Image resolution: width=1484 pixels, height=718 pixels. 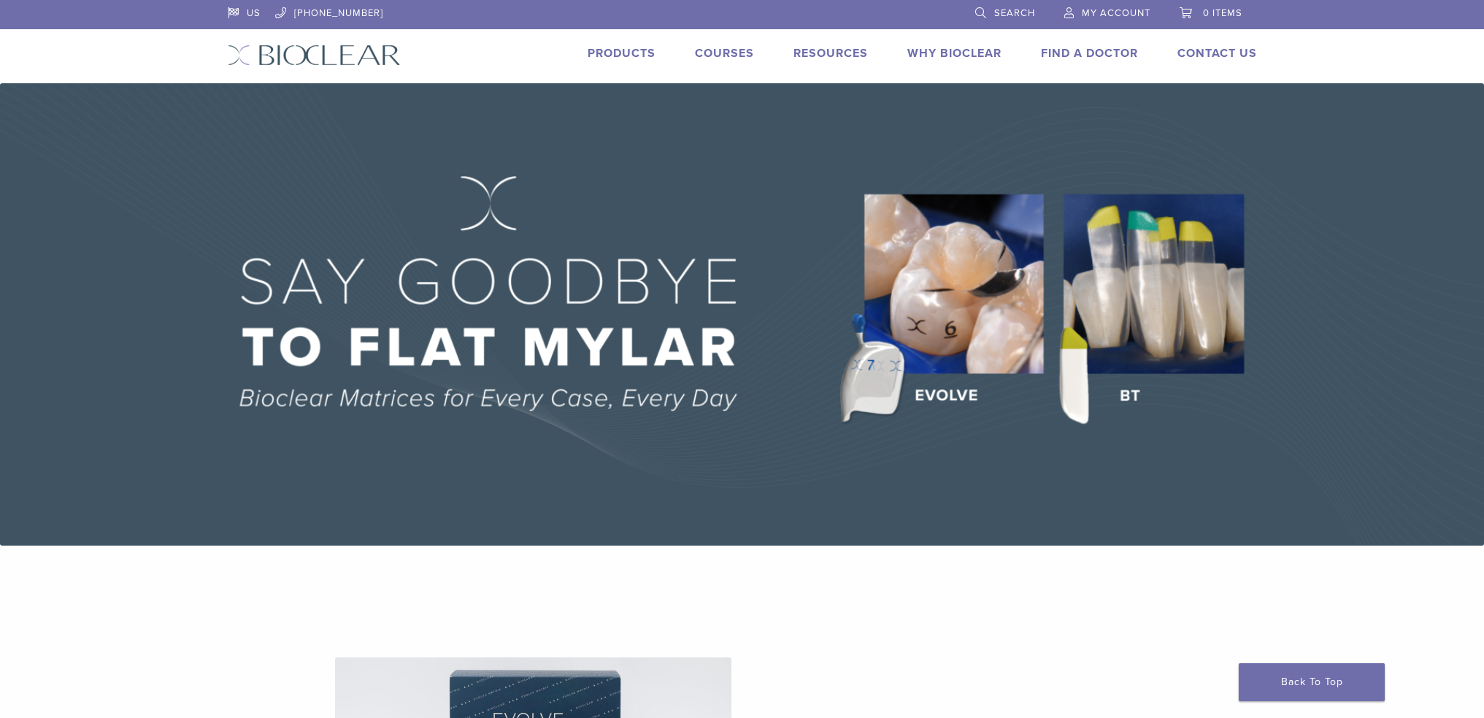 What do you see at coordinates (1015, 13) in the screenshot?
I see `span: Search` at bounding box center [1015, 13].